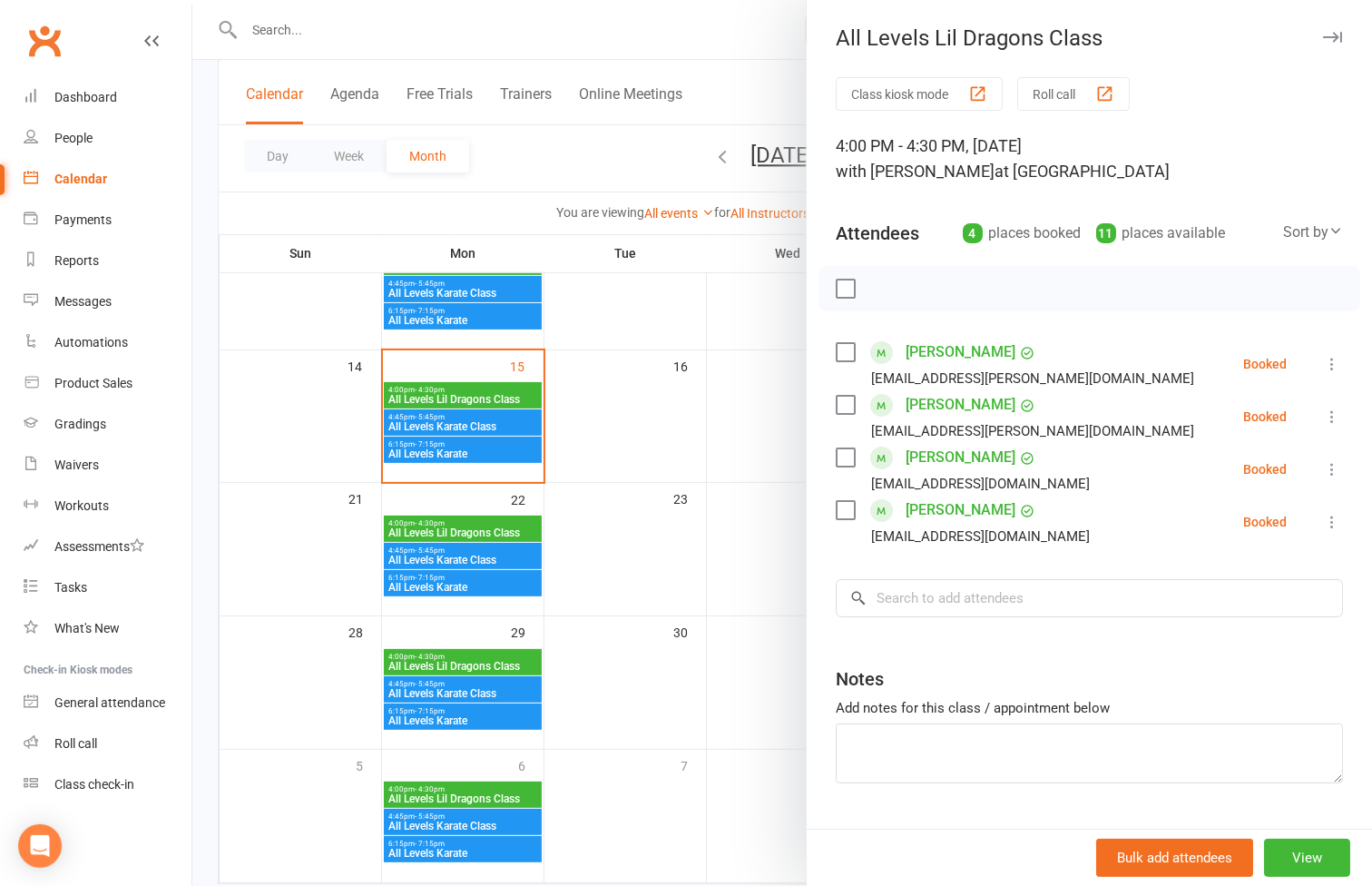 This screenshot has width=1372, height=886. Describe the element at coordinates (1307, 858) in the screenshot. I see `button: View` at that location.